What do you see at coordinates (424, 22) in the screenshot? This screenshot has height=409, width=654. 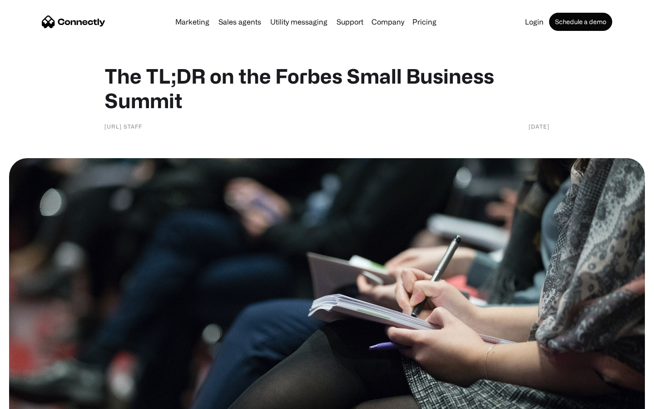 I see `a: Pricing` at bounding box center [424, 22].